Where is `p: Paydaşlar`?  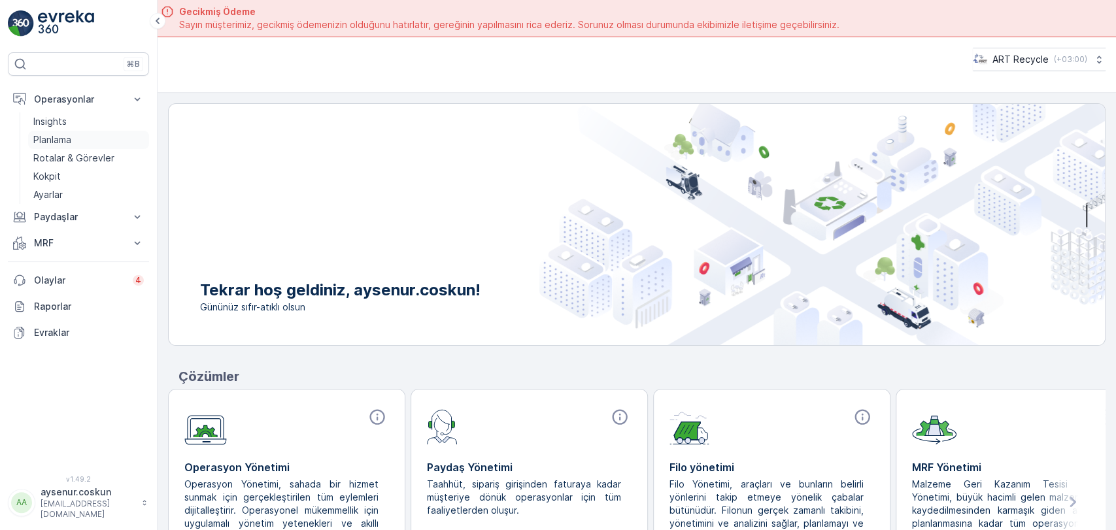 p: Paydaşlar is located at coordinates (78, 217).